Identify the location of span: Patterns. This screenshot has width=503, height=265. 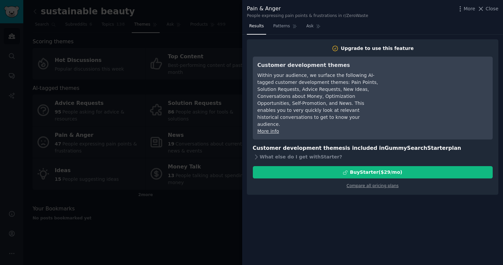
(281, 26).